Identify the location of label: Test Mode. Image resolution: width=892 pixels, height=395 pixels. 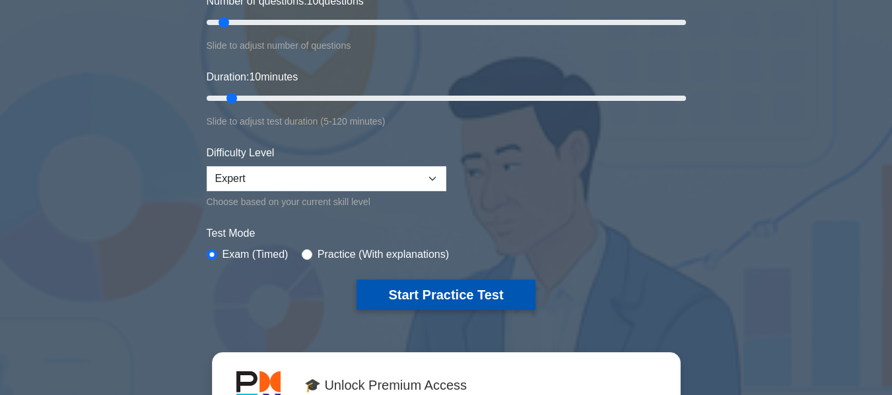
(446, 234).